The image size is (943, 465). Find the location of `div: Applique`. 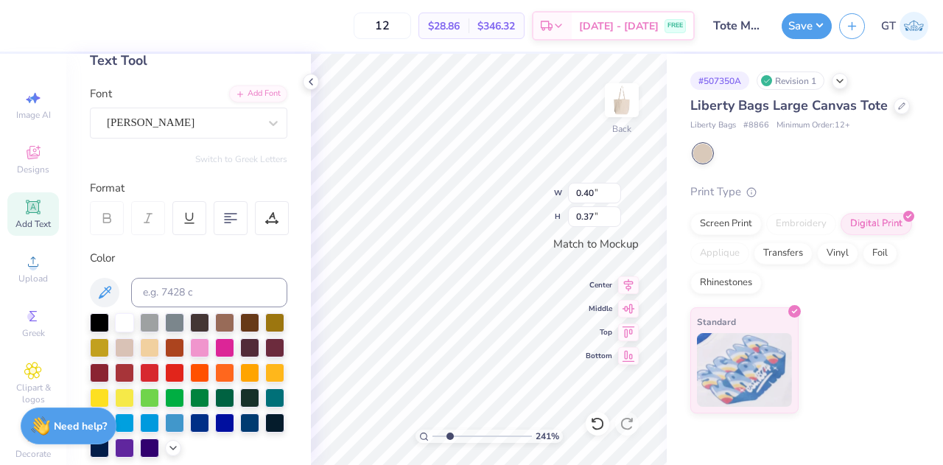

div: Applique is located at coordinates (719, 253).